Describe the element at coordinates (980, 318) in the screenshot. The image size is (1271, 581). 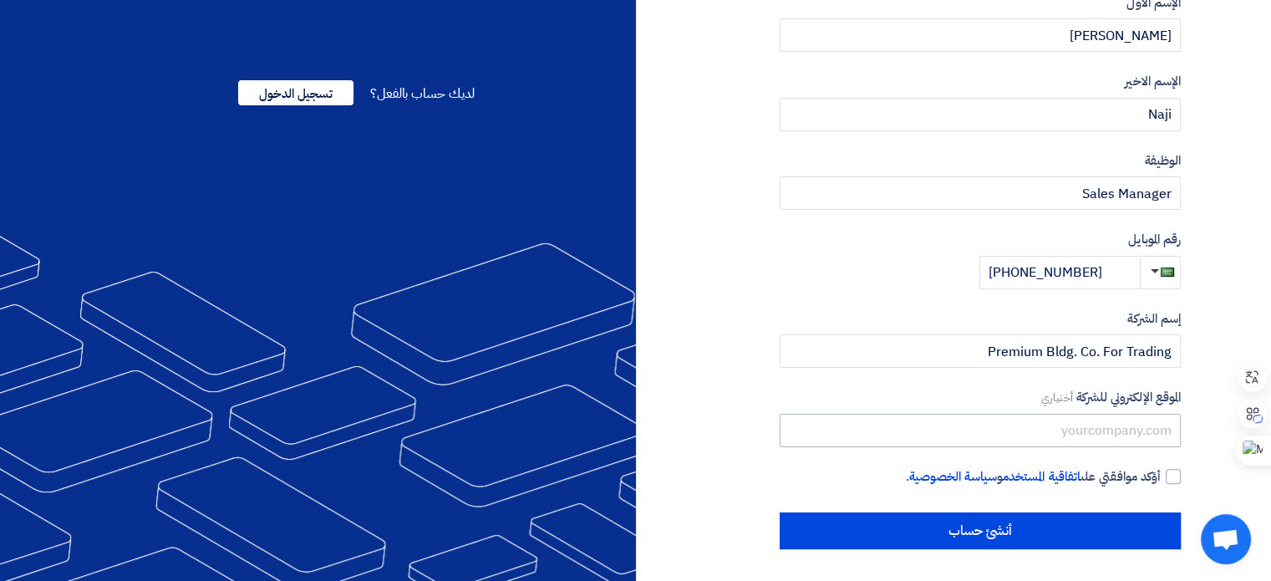
I see `label: إسم الشركة` at that location.